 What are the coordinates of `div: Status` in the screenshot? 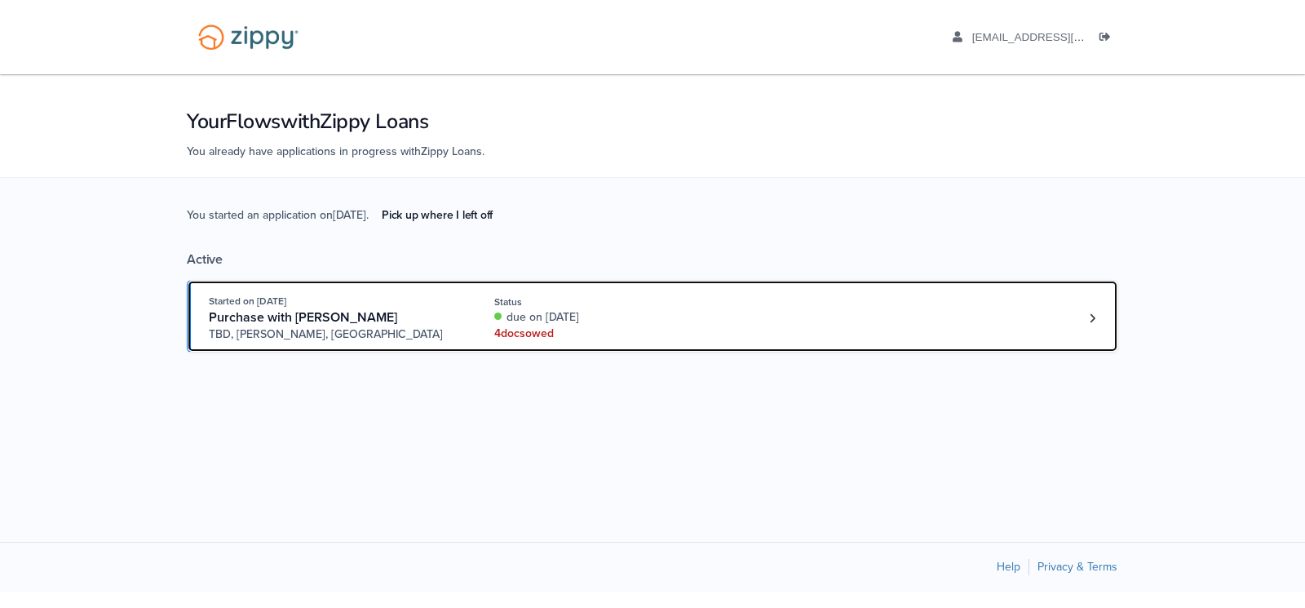 It's located at (603, 302).